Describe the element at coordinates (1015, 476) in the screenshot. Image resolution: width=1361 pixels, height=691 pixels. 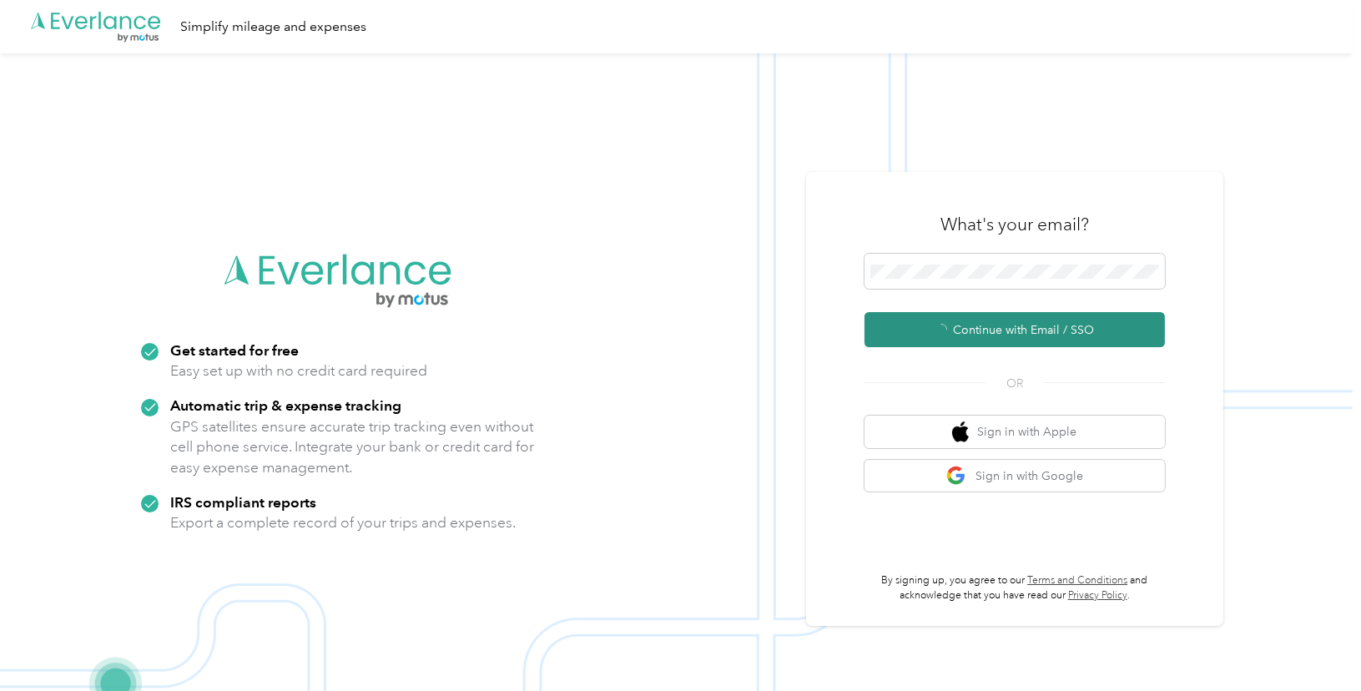
I see `button: google logoSign in with Google` at that location.